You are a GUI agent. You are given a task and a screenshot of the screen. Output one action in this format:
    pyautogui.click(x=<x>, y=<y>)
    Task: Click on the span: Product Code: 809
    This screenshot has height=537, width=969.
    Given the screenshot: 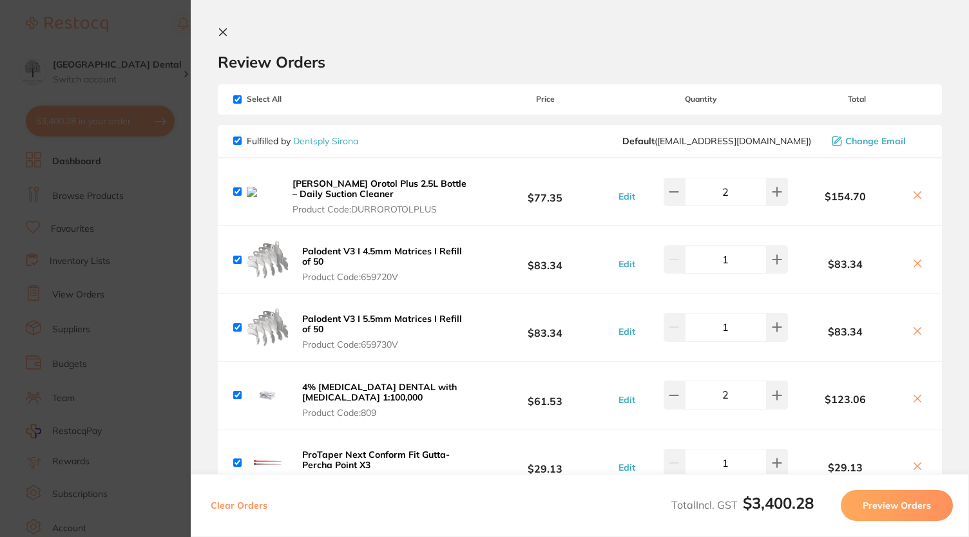 What is the action you would take?
    pyautogui.click(x=387, y=413)
    